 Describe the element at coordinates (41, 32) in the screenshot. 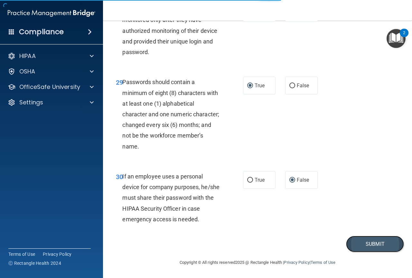

I see `h4: Compliance` at that location.